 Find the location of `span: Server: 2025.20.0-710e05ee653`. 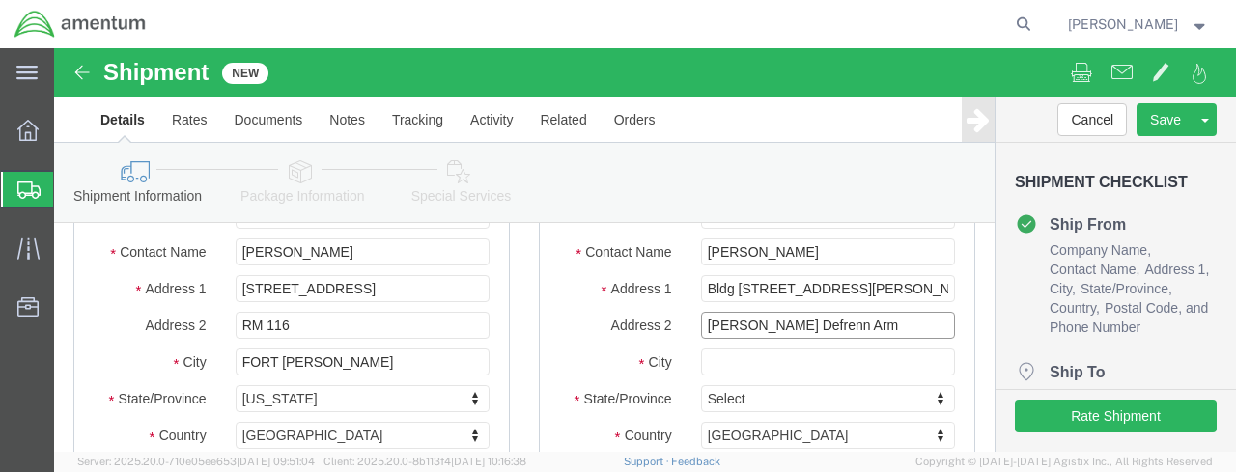

span: Server: 2025.20.0-710e05ee653 is located at coordinates (196, 462).